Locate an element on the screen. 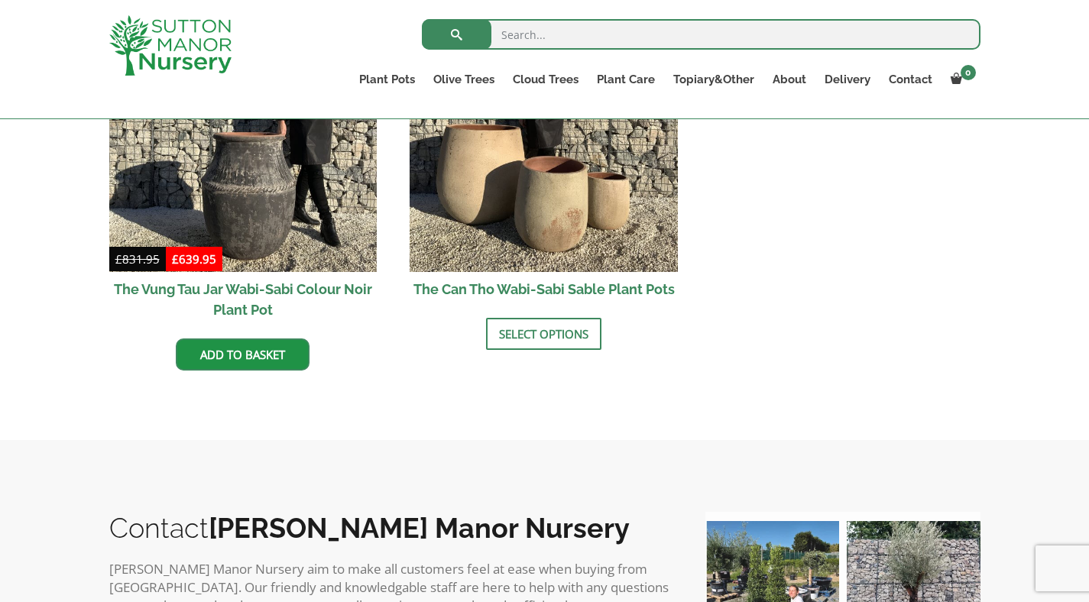  a: About is located at coordinates (789, 79).